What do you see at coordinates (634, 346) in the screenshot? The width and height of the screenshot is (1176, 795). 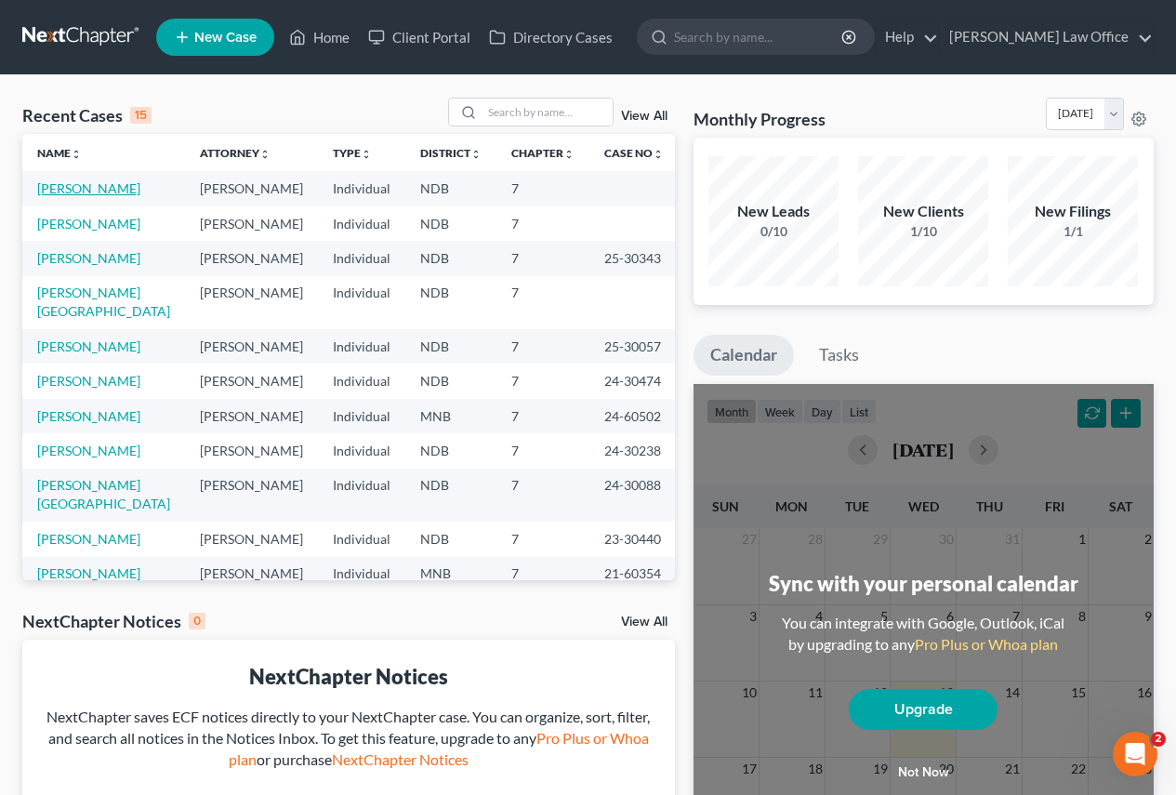 I see `td: 25-30057` at bounding box center [634, 346].